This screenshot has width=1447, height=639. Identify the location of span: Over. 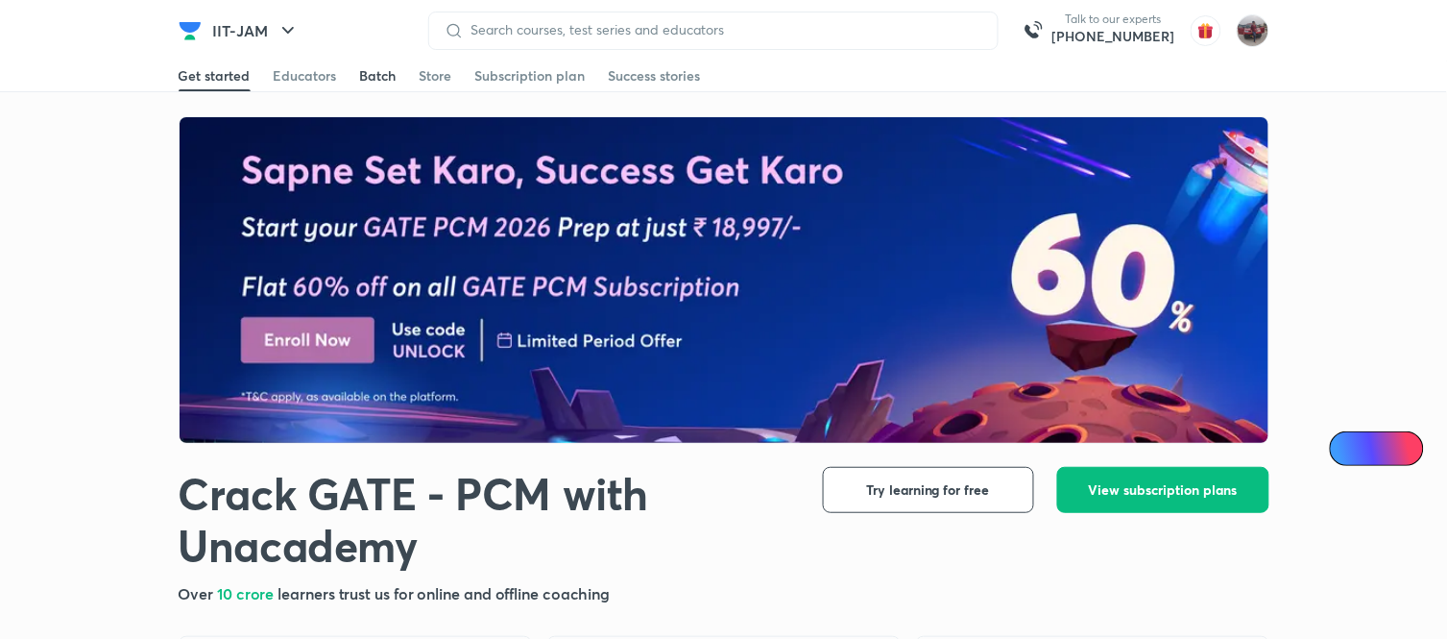
(198, 593).